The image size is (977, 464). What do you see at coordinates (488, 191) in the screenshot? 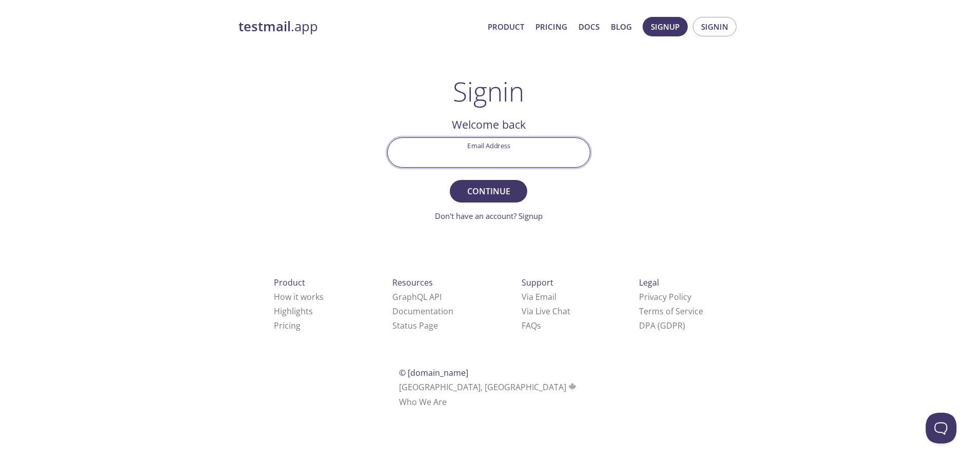
I see `span: Continue` at bounding box center [488, 191].